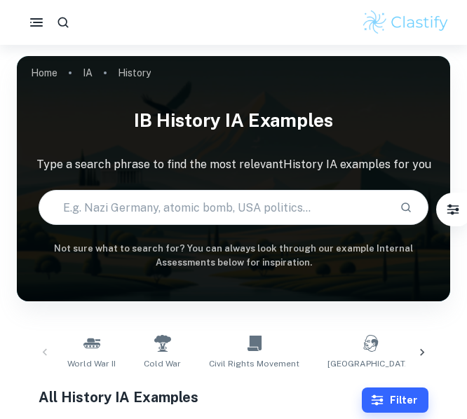 This screenshot has width=467, height=419. I want to click on h1: IB History IA examples, so click(233, 120).